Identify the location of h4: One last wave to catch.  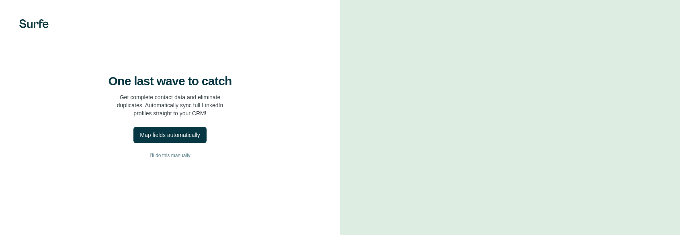
(170, 81).